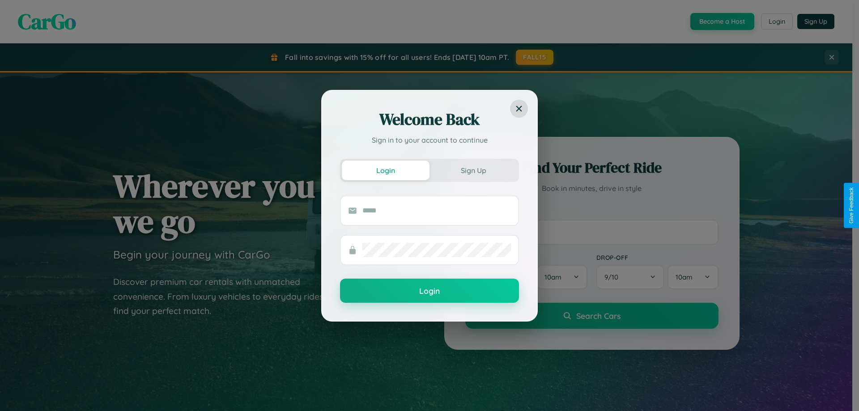 The height and width of the screenshot is (411, 859). Describe the element at coordinates (473, 170) in the screenshot. I see `button: Sign Up` at that location.